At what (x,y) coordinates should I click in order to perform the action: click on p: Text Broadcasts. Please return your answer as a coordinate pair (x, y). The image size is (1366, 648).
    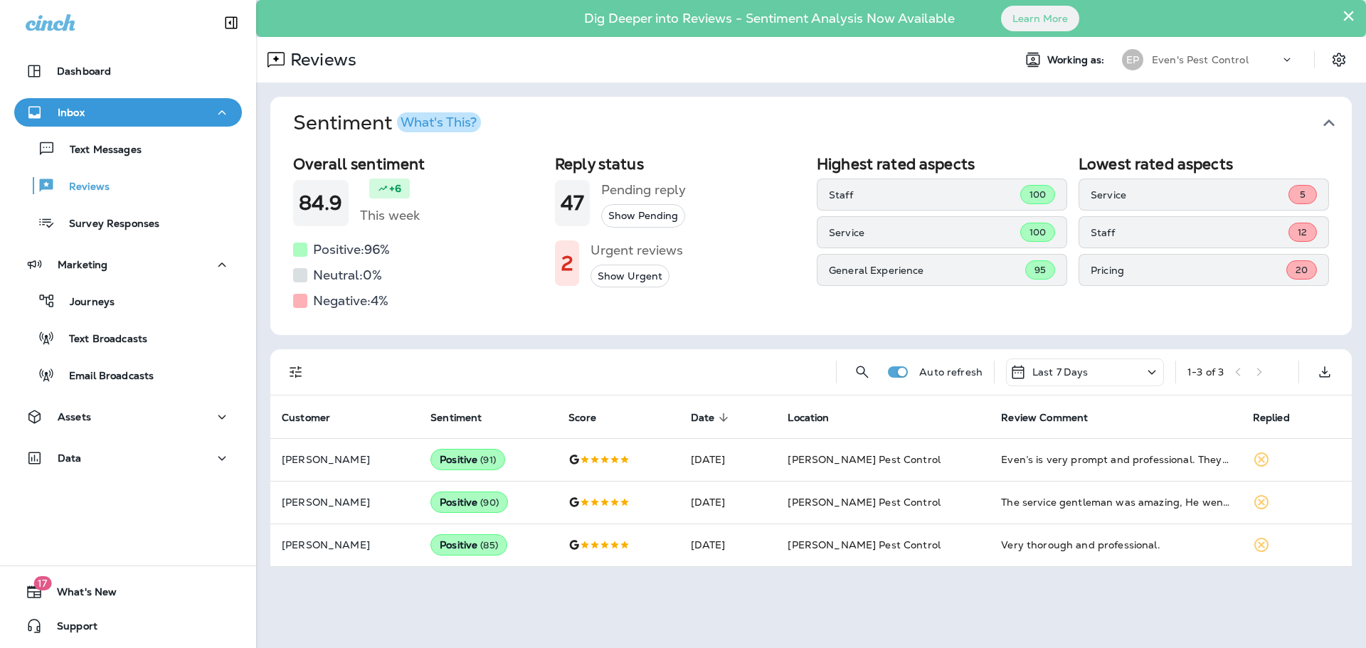
    Looking at the image, I should click on (101, 339).